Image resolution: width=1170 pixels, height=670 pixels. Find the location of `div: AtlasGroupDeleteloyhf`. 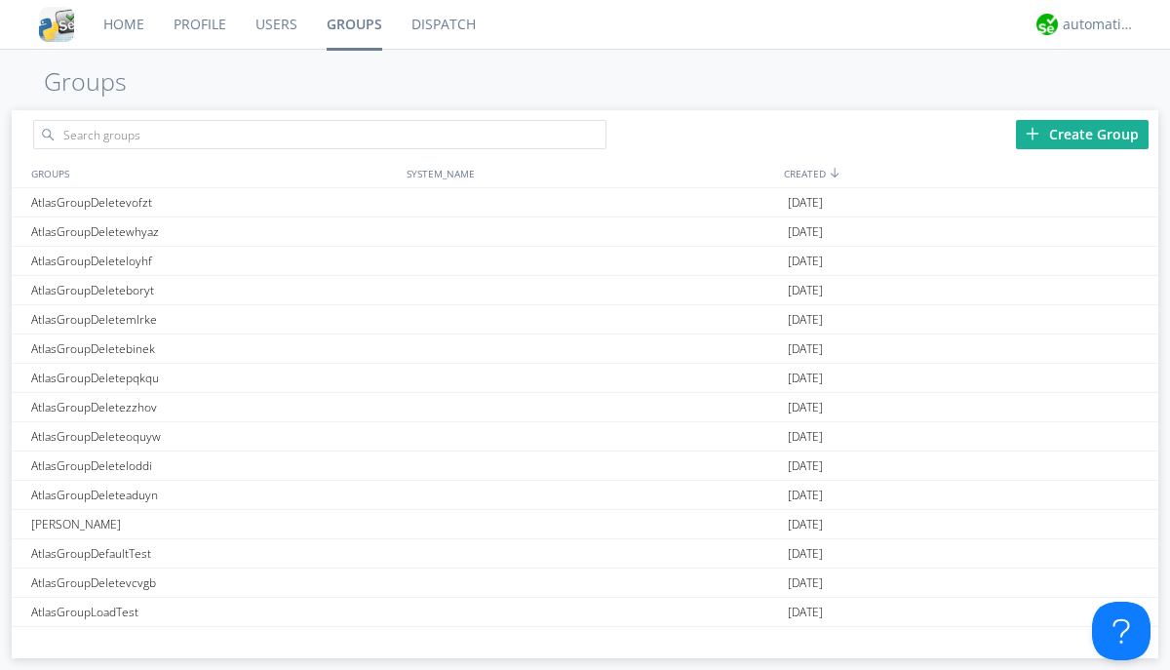

div: AtlasGroupDeleteloyhf is located at coordinates (214, 260).